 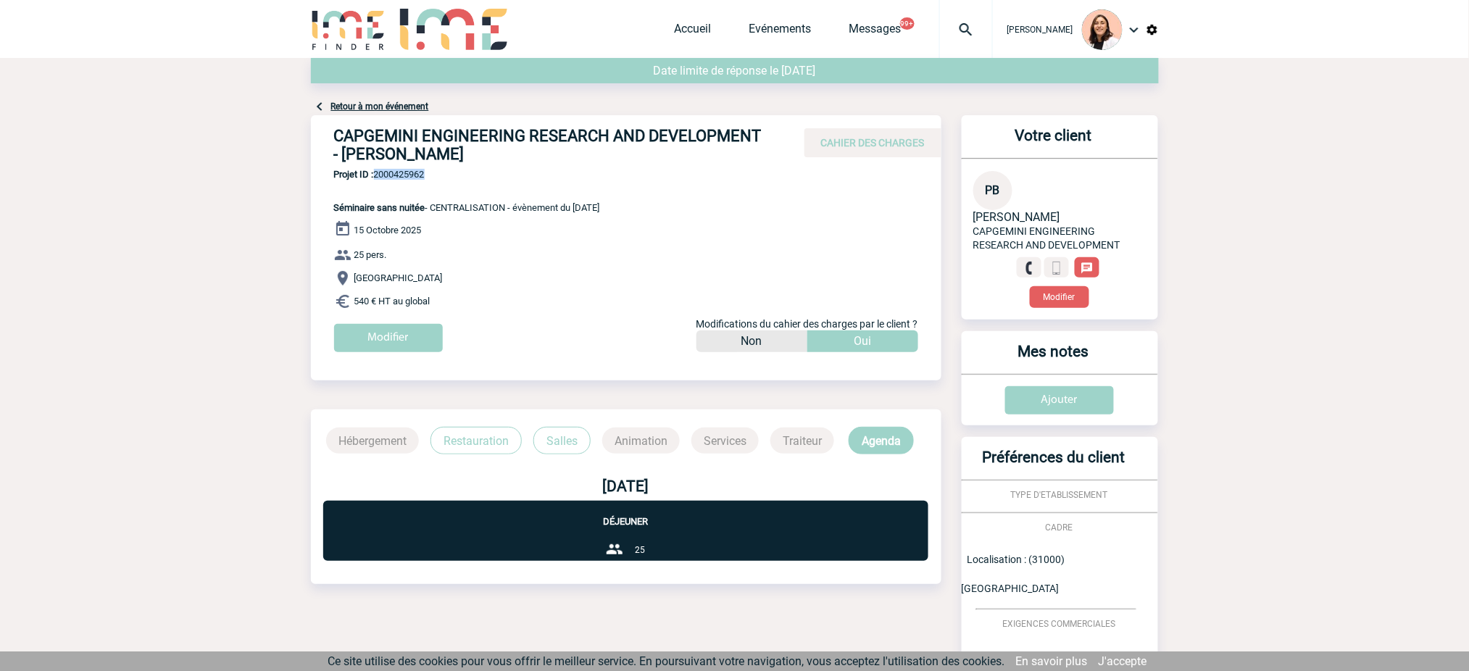 What do you see at coordinates (641, 441) in the screenshot?
I see `p: Animation` at bounding box center [641, 441].